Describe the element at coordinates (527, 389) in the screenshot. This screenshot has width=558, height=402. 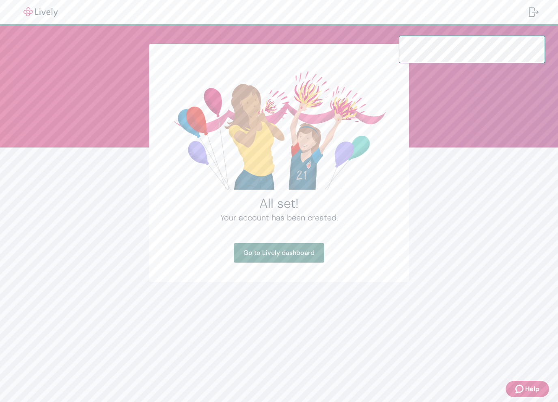
I see `button: Zendesk support iconHelp` at that location.